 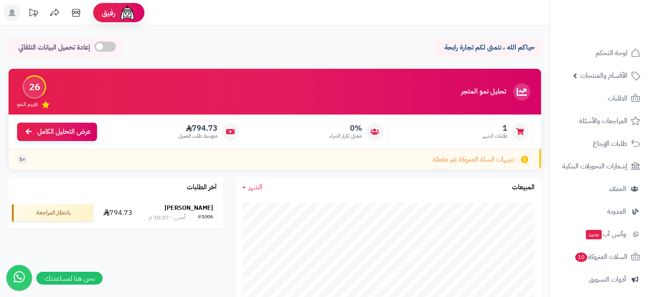 I want to click on span: لوحة التحكم, so click(x=611, y=53).